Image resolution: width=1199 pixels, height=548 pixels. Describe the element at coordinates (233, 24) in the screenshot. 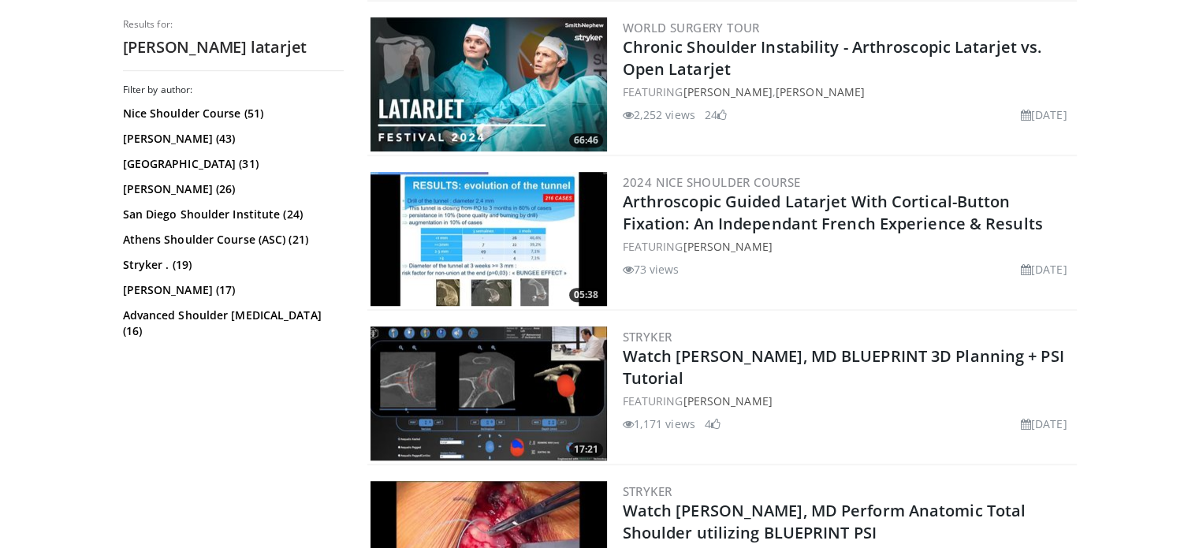

I see `p: Results for:` at that location.